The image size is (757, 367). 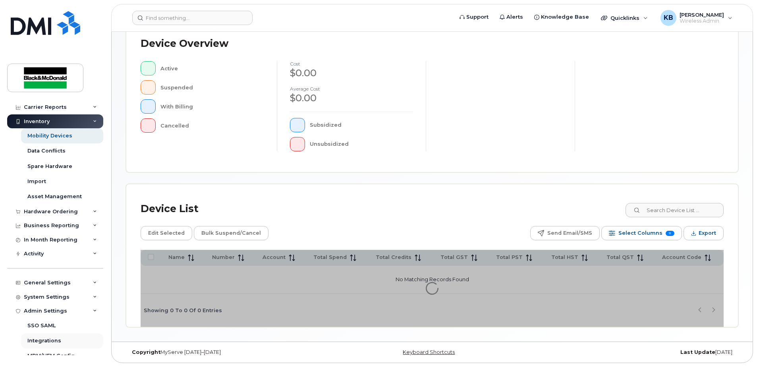 What do you see at coordinates (474, 17) in the screenshot?
I see `a: Support` at bounding box center [474, 17].